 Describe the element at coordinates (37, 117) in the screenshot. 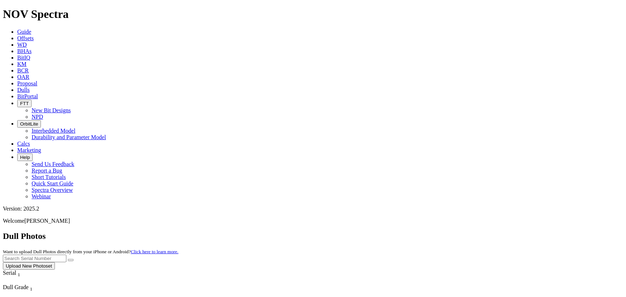

I see `a: NPD` at that location.